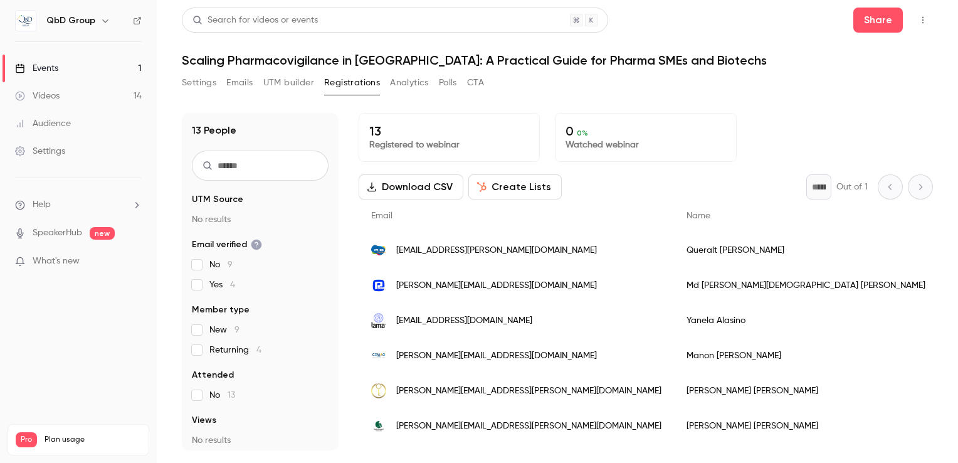 This screenshot has width=958, height=463. What do you see at coordinates (218, 199) in the screenshot?
I see `span: UTM Source` at bounding box center [218, 199].